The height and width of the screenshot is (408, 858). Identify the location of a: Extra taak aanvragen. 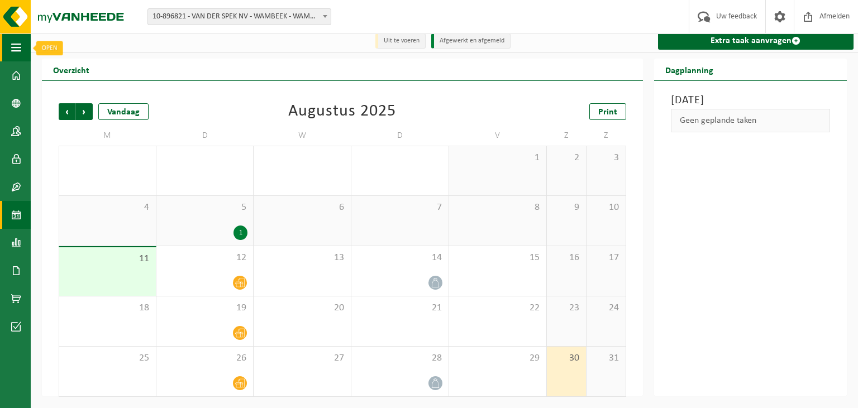
(756, 41).